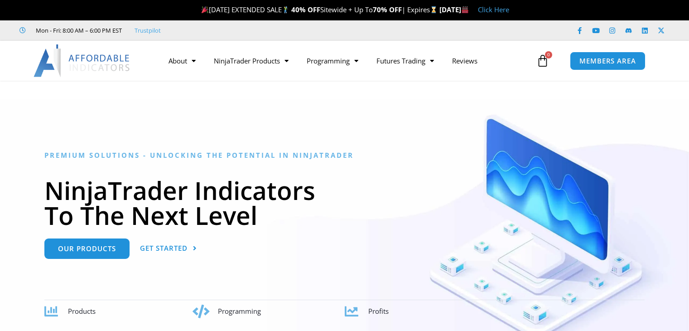 The width and height of the screenshot is (689, 331). I want to click on span: Get Started, so click(164, 248).